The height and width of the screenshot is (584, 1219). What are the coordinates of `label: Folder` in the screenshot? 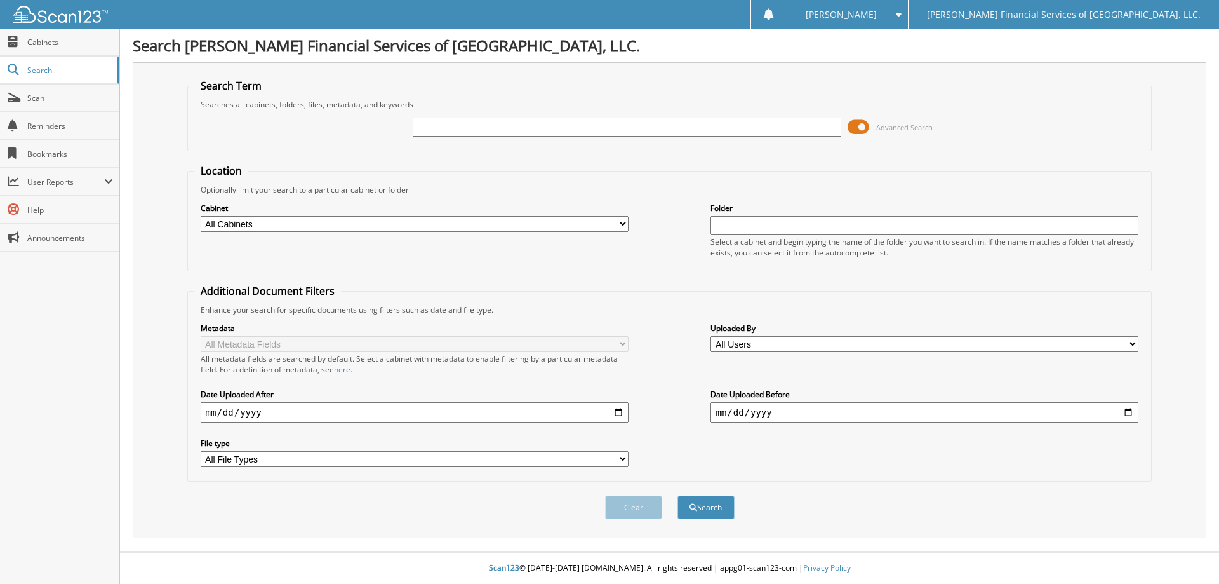 It's located at (924, 208).